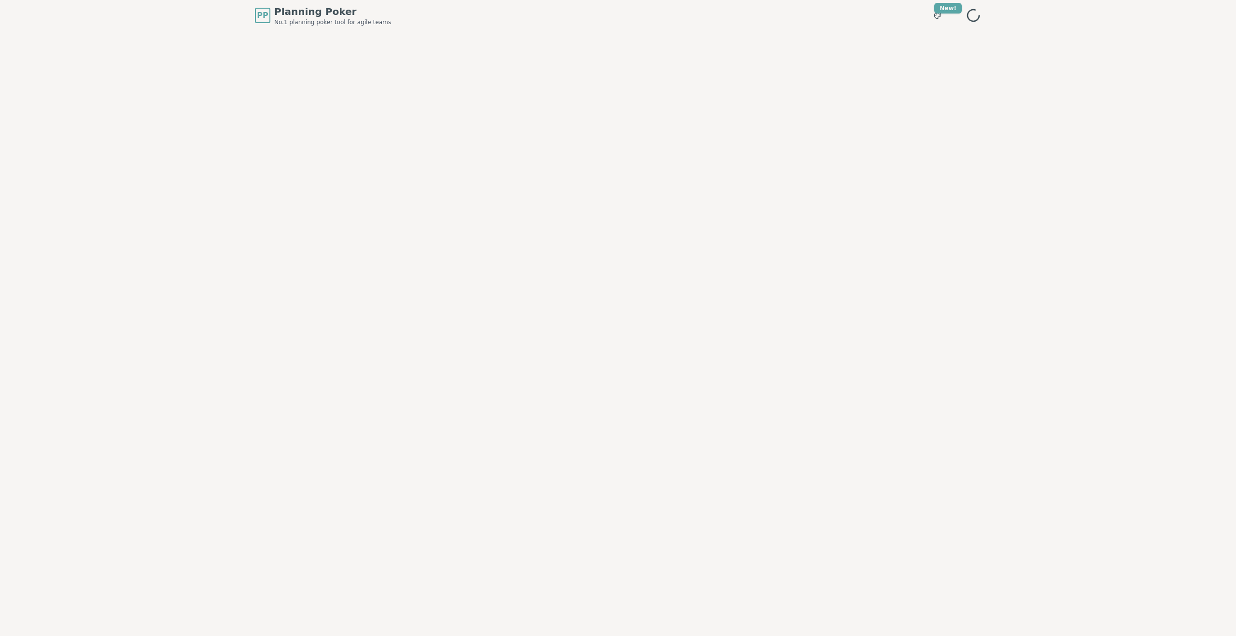  I want to click on span: Planning Poker, so click(333, 12).